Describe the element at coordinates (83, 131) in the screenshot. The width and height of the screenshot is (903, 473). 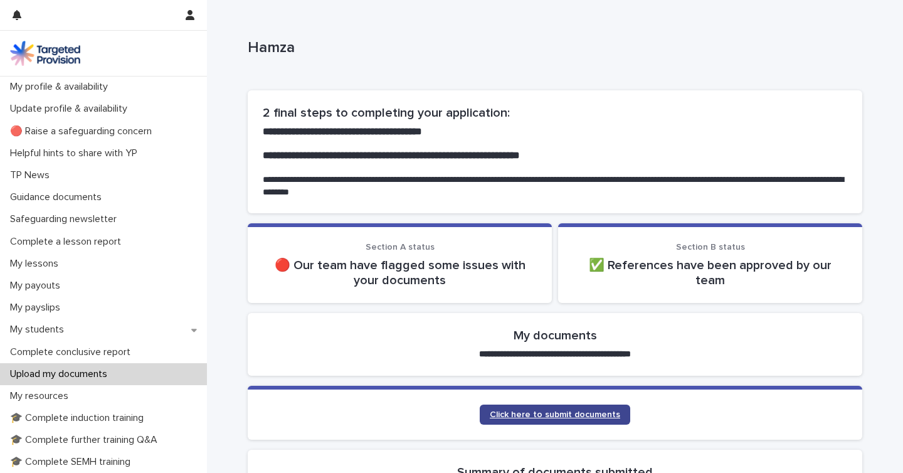
I see `p: 🔴 Raise a safeguarding concern` at that location.